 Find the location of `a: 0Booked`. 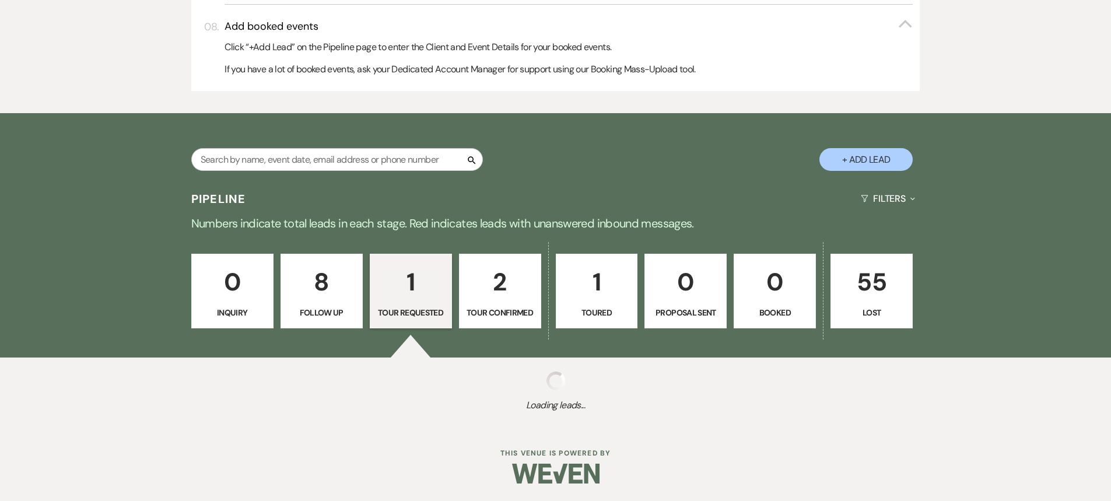

a: 0Booked is located at coordinates (774, 291).